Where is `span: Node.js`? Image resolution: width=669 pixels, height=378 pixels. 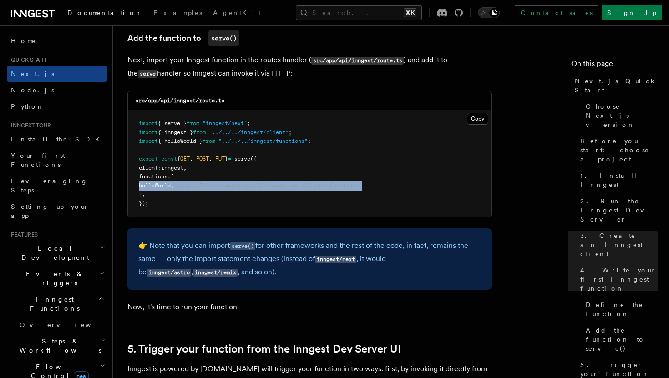
span: Node.js is located at coordinates (32, 90).